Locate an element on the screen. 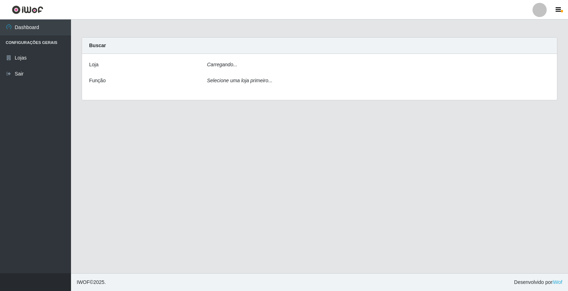  span: Desenvolvido por is located at coordinates (538, 282).